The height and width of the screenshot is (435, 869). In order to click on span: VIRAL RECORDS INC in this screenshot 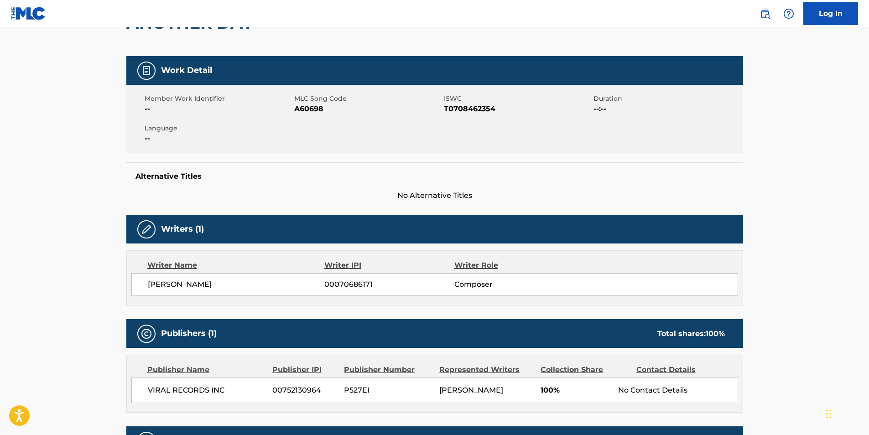, I will do `click(207, 391)`.